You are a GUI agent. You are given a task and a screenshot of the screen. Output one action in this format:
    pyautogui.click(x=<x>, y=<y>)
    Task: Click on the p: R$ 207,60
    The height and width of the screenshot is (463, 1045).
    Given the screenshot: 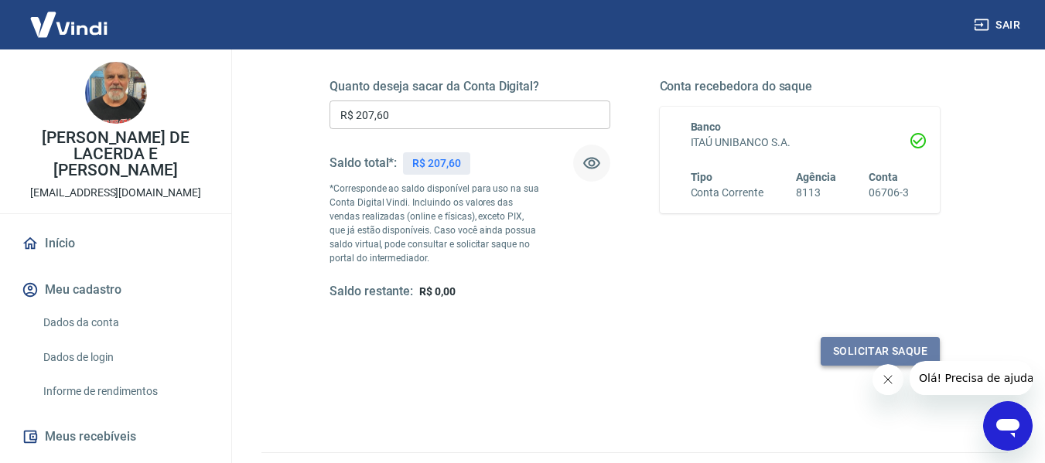 What is the action you would take?
    pyautogui.click(x=436, y=163)
    